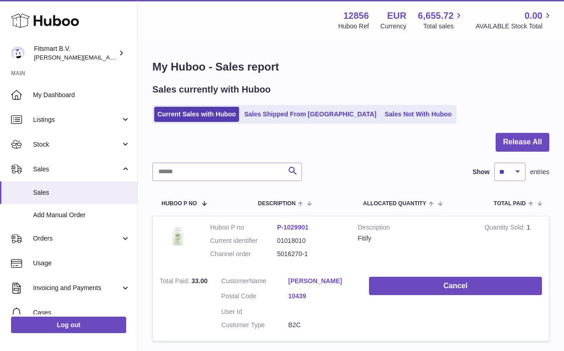  Describe the element at coordinates (196, 114) in the screenshot. I see `a: Current Sales with Huboo` at that location.